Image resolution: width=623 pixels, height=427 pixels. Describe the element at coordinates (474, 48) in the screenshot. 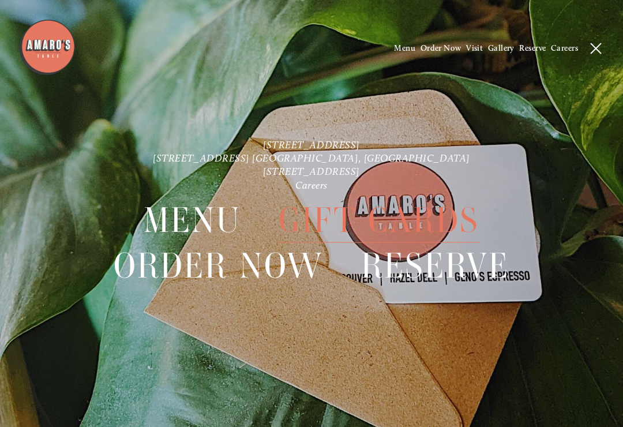

I see `span: Visit` at that location.